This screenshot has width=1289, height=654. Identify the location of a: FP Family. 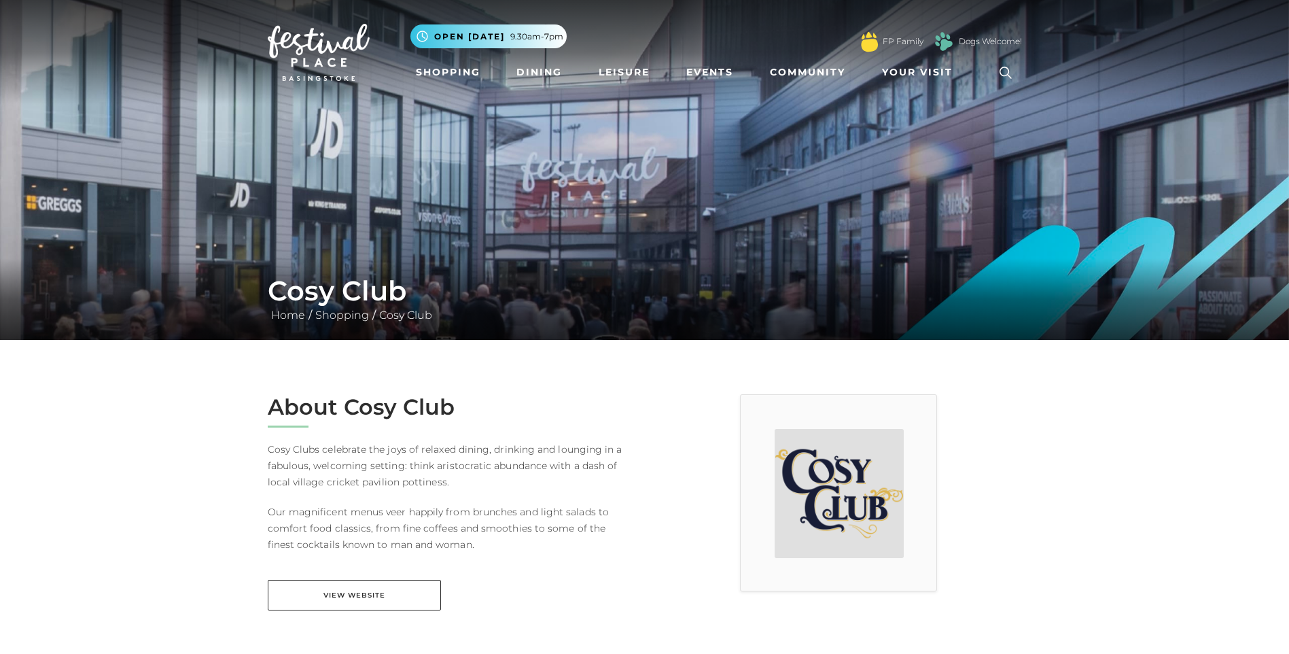
(903, 41).